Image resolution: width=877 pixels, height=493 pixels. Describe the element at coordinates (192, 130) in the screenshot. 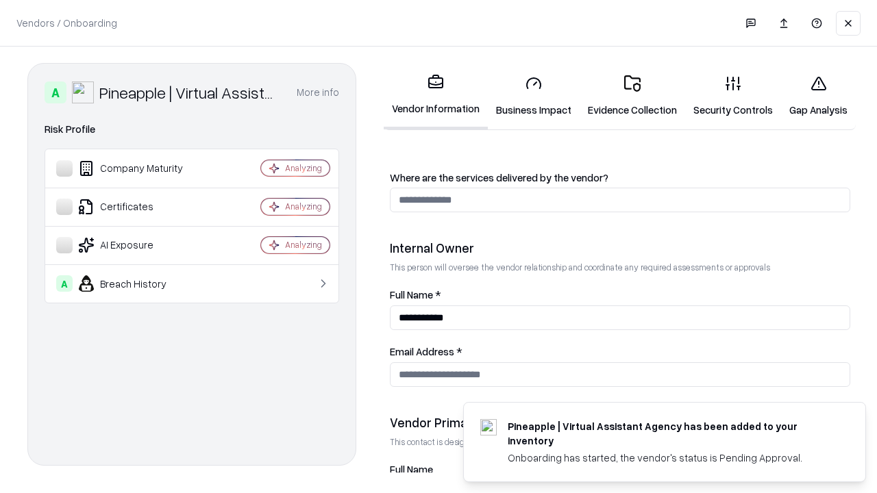

I see `div: Risk Profile` at that location.